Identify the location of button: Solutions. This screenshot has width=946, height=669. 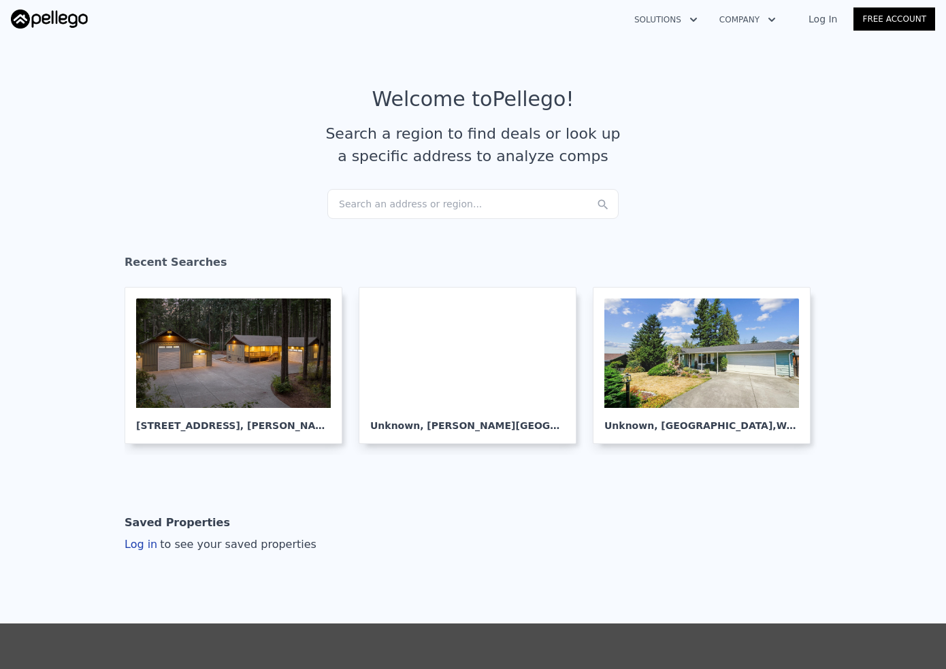
(665, 20).